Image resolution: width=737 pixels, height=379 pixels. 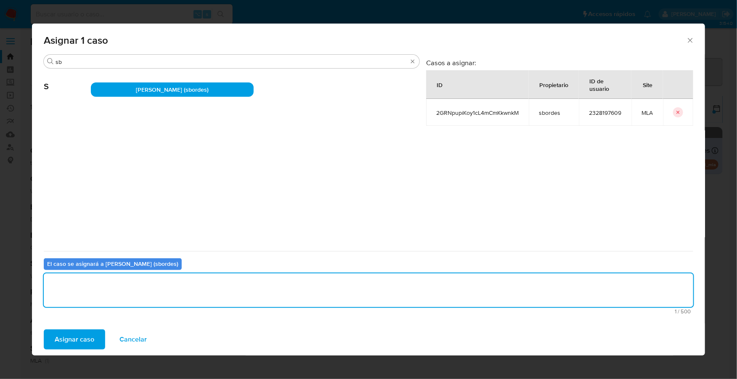 I want to click on span: MLA, so click(x=647, y=113).